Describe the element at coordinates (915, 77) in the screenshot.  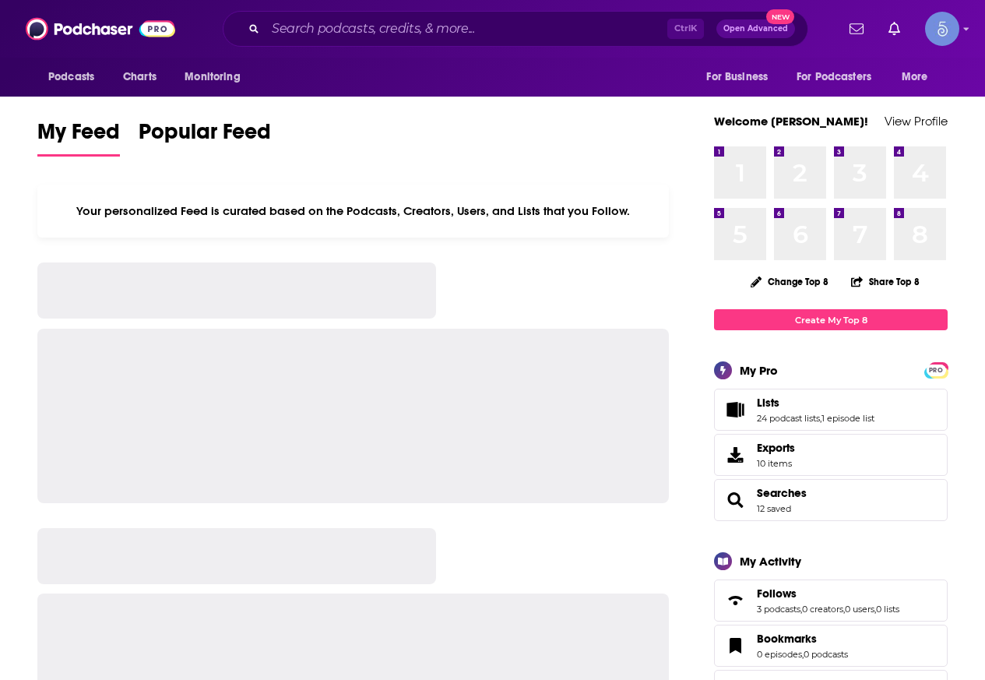
I see `span: More` at that location.